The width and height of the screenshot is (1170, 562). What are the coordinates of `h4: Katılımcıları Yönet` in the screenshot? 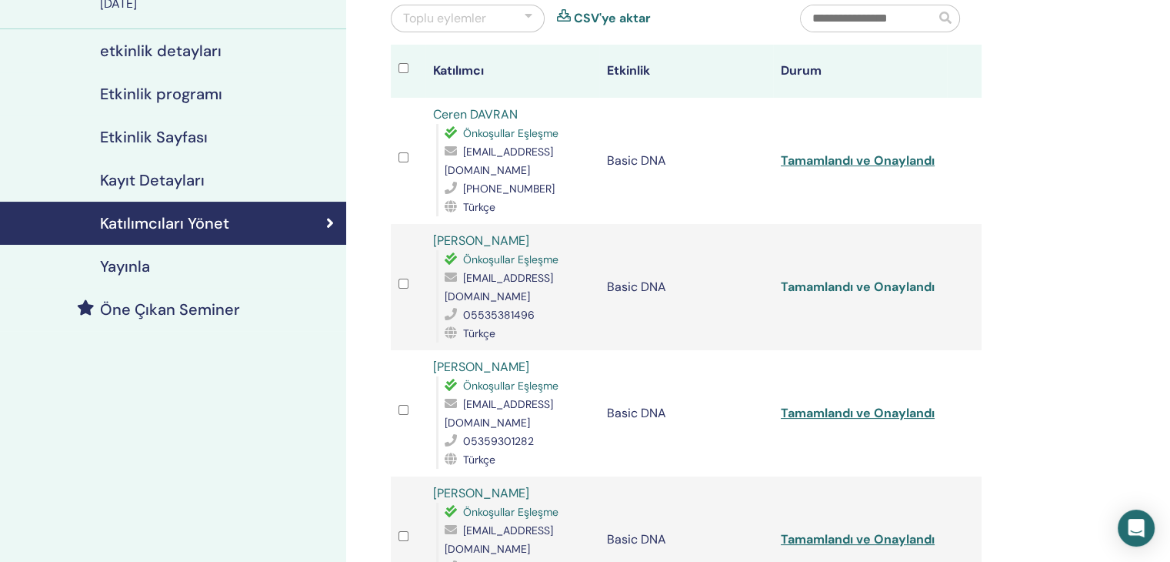 It's located at (165, 223).